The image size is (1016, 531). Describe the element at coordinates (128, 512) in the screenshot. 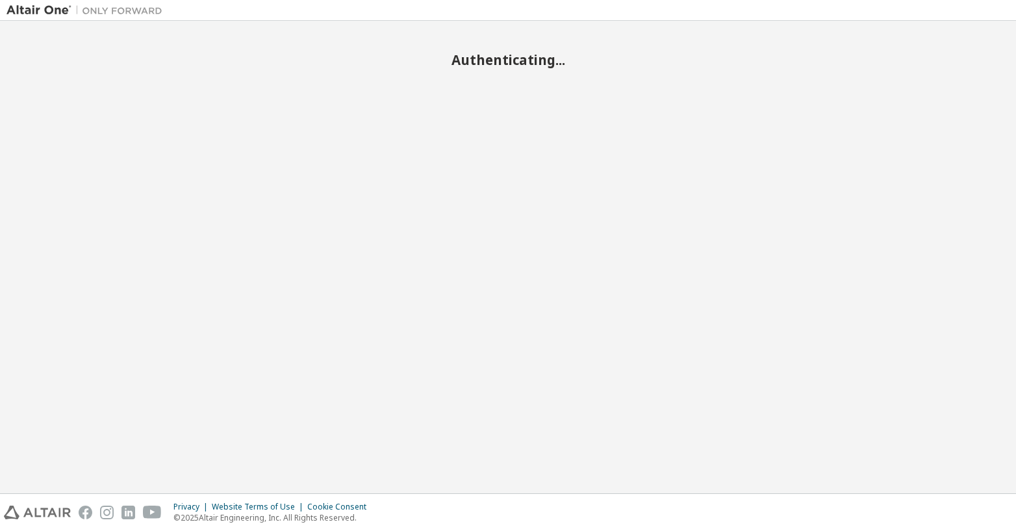

I see `img: linkedin.svg` at that location.